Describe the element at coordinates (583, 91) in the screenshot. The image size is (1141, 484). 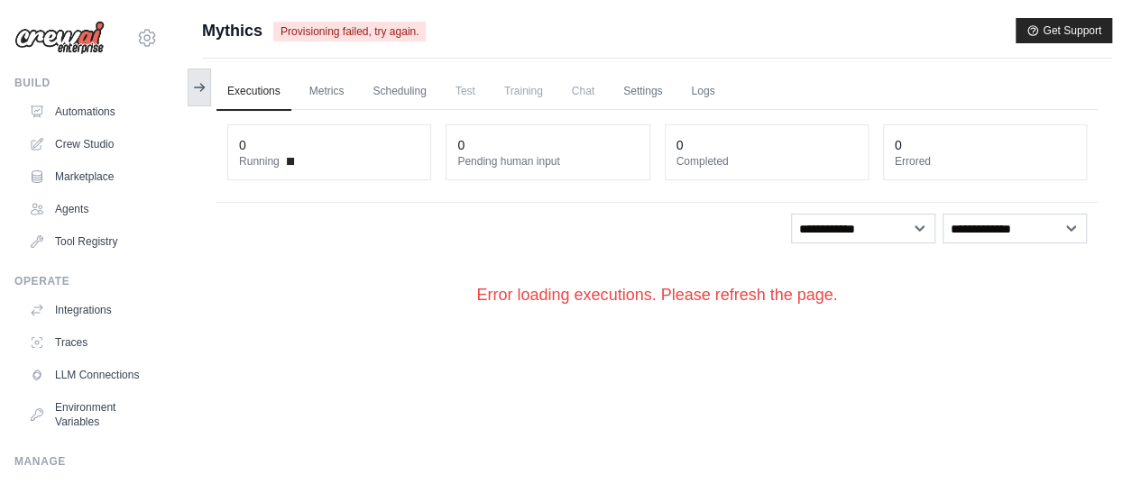
I see `span: Chat is not available until the deployment is complete` at that location.